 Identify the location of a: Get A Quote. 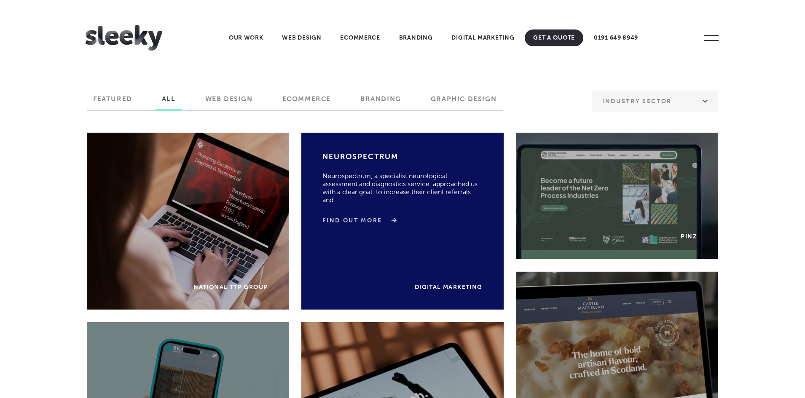
(554, 38).